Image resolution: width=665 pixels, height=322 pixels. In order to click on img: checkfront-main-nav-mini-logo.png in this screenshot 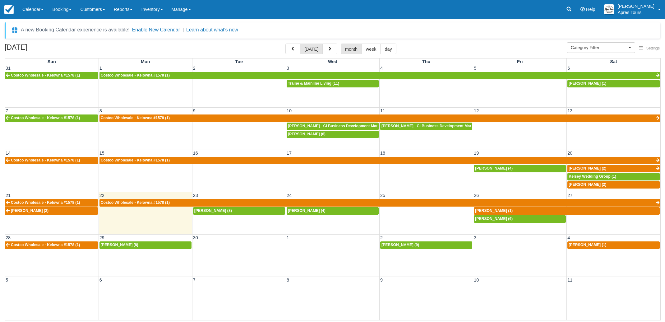, I will do `click(9, 10)`.